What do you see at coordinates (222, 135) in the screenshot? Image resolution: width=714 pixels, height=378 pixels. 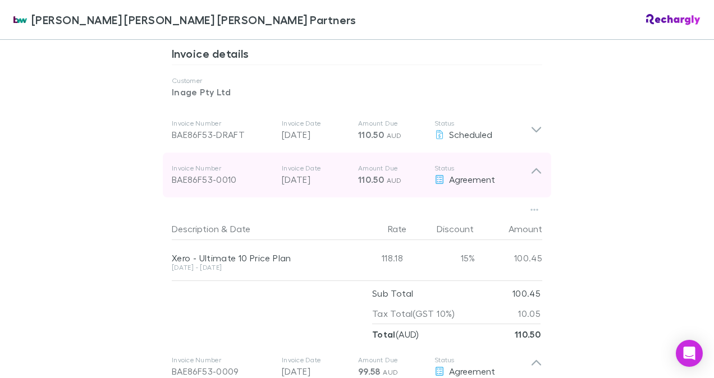 I see `div: BAE86F53-DRAFT` at bounding box center [222, 135].